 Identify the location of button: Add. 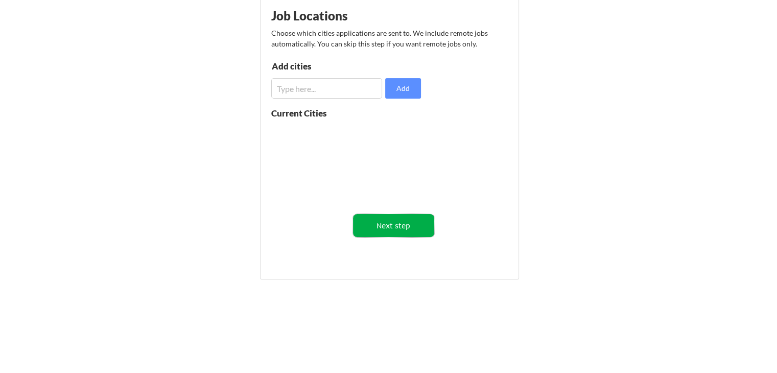
(403, 88).